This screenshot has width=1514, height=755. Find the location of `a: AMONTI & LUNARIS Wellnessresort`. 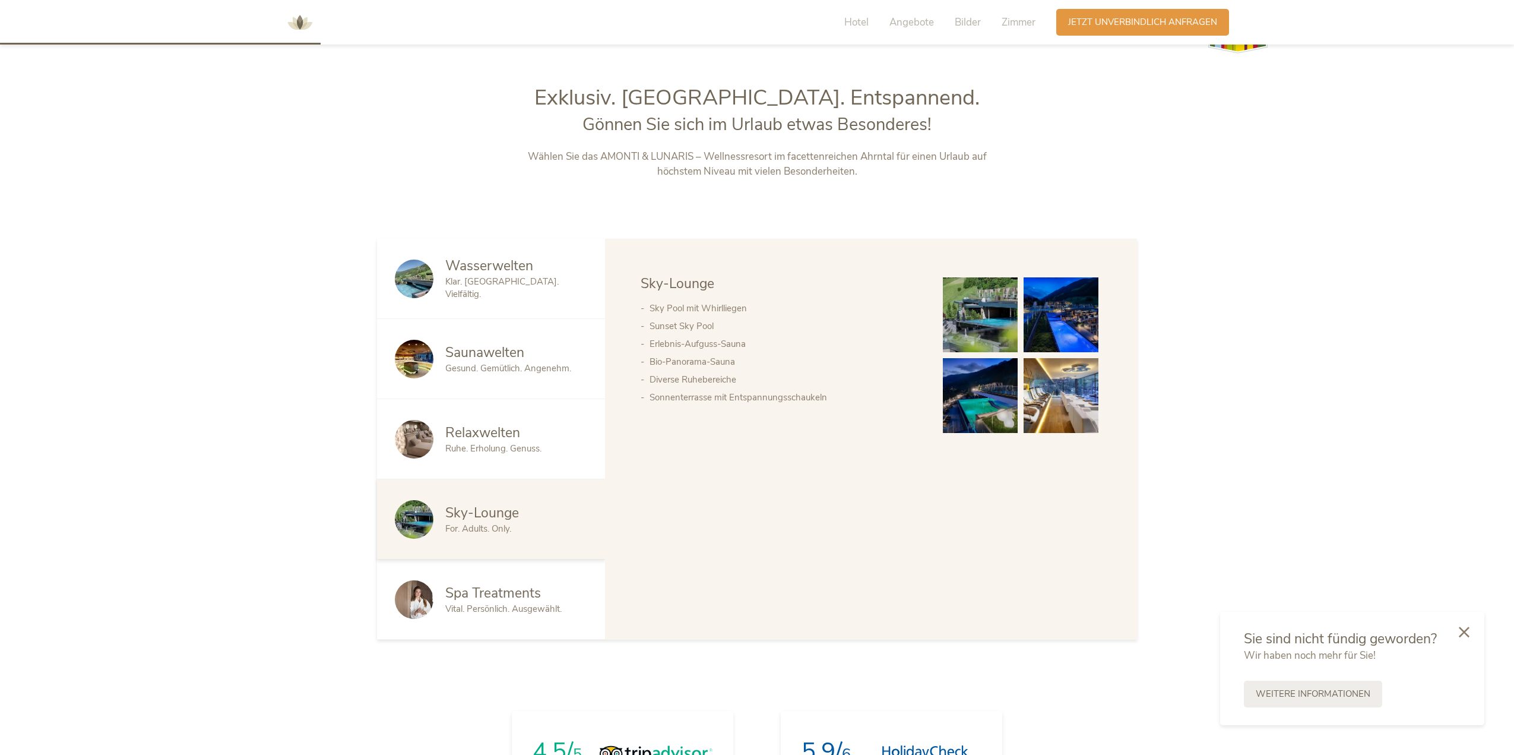

a: AMONTI & LUNARIS Wellnessresort is located at coordinates (300, 22).